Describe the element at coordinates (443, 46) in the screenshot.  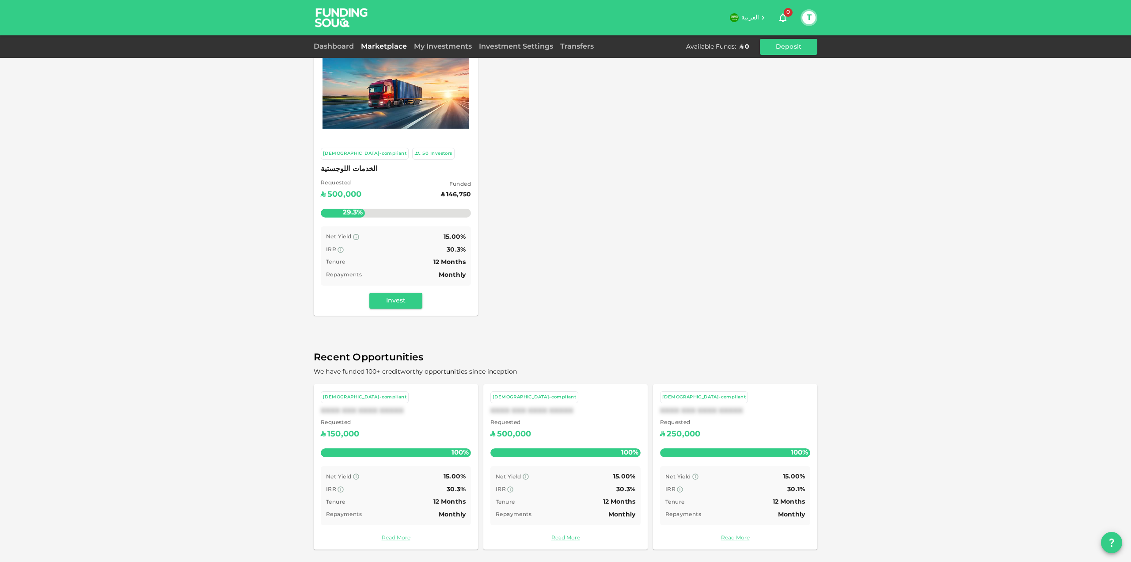
I see `a: My Investments` at that location.